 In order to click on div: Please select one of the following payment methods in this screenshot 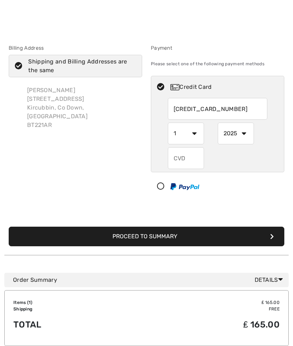, I will do `click(218, 64)`.